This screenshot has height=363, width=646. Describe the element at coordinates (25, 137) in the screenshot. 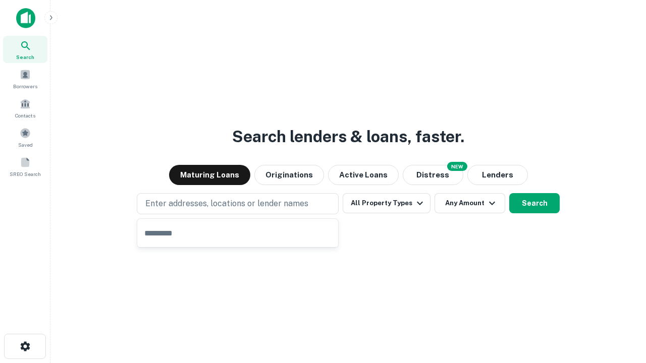

I see `a: Saved` at that location.